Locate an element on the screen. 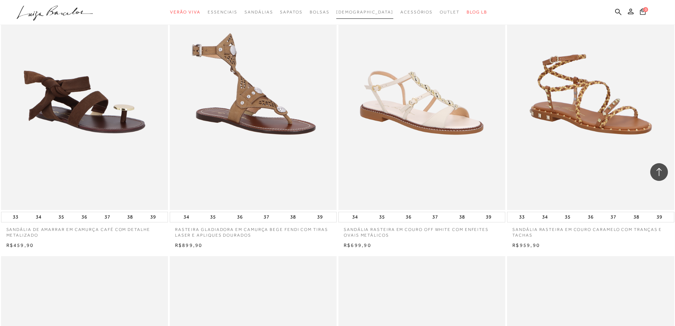 The image size is (675, 326). span: R$459,90 is located at coordinates (20, 245).